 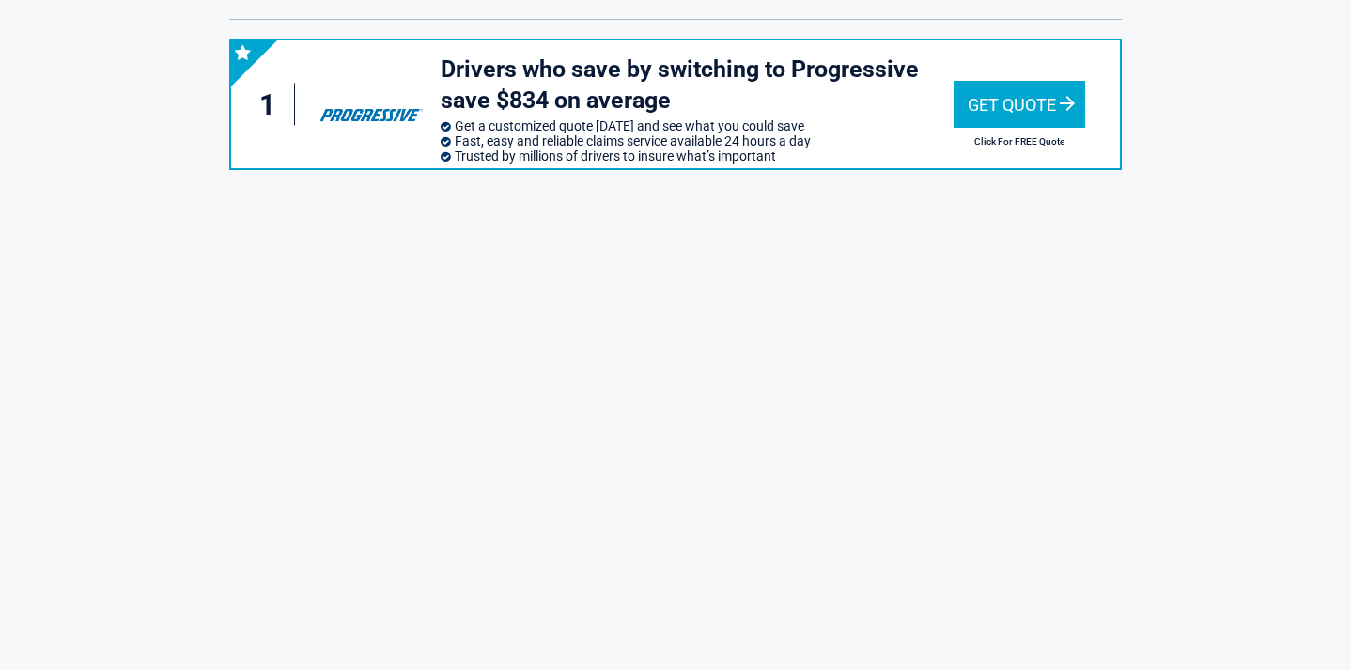 What do you see at coordinates (1020, 104) in the screenshot?
I see `div: Get Quote` at bounding box center [1020, 104].